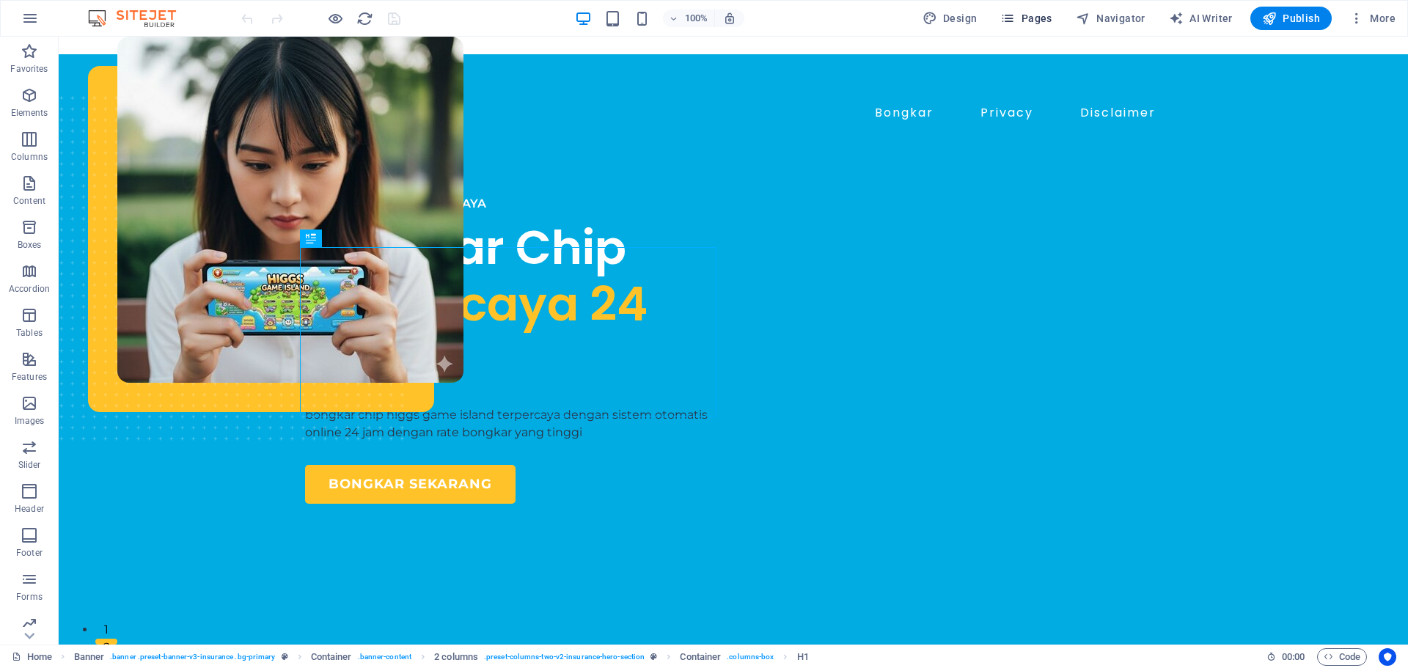 The image size is (1408, 668). I want to click on button: 1, so click(48, 587).